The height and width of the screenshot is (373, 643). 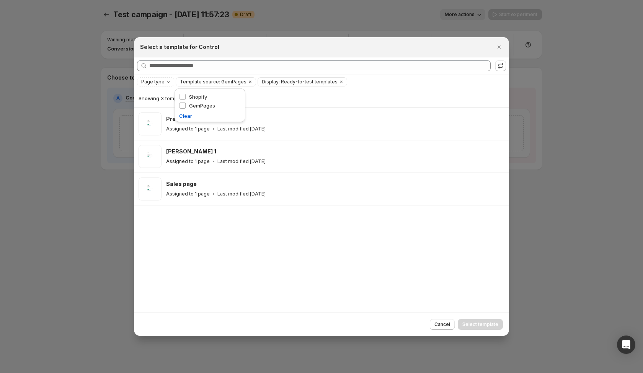 What do you see at coordinates (626, 345) in the screenshot?
I see `div: Open Intercom Messenger` at bounding box center [626, 345].